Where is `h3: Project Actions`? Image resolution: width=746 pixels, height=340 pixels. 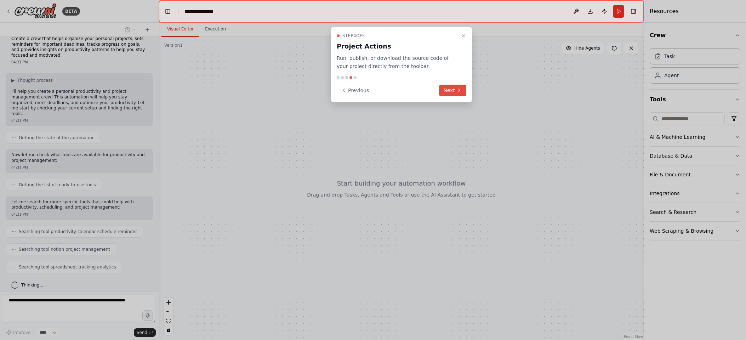 h3: Project Actions is located at coordinates (397, 46).